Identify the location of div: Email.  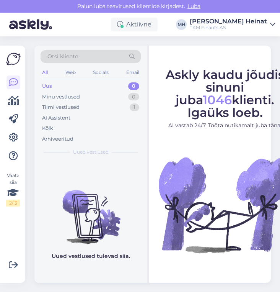
(133, 72).